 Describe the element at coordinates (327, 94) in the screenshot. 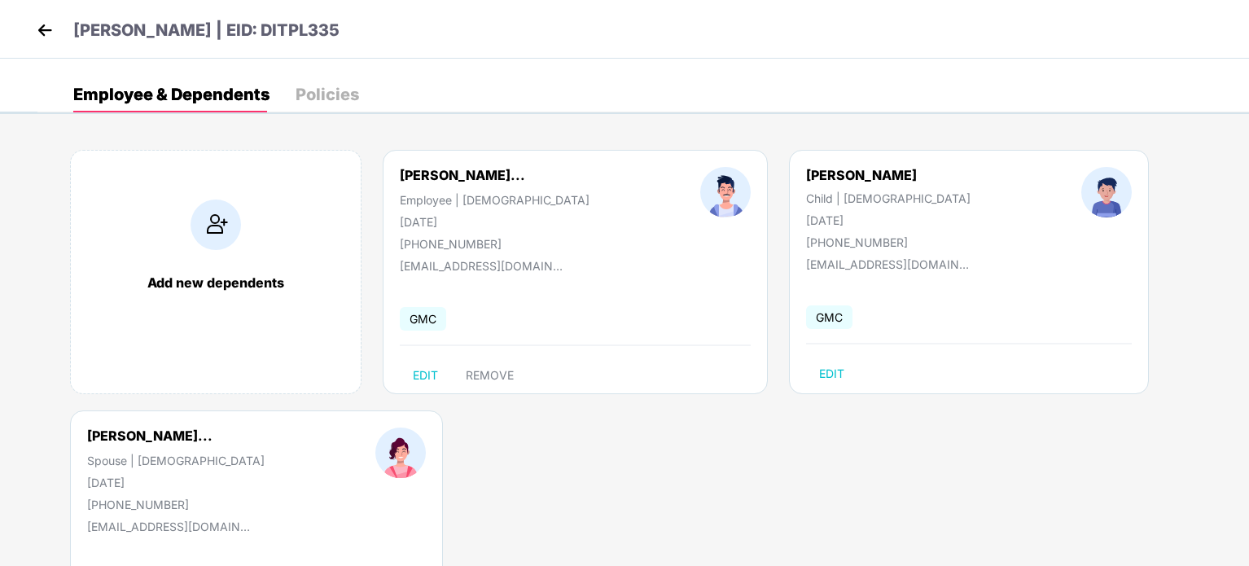

I see `div: Policies` at that location.